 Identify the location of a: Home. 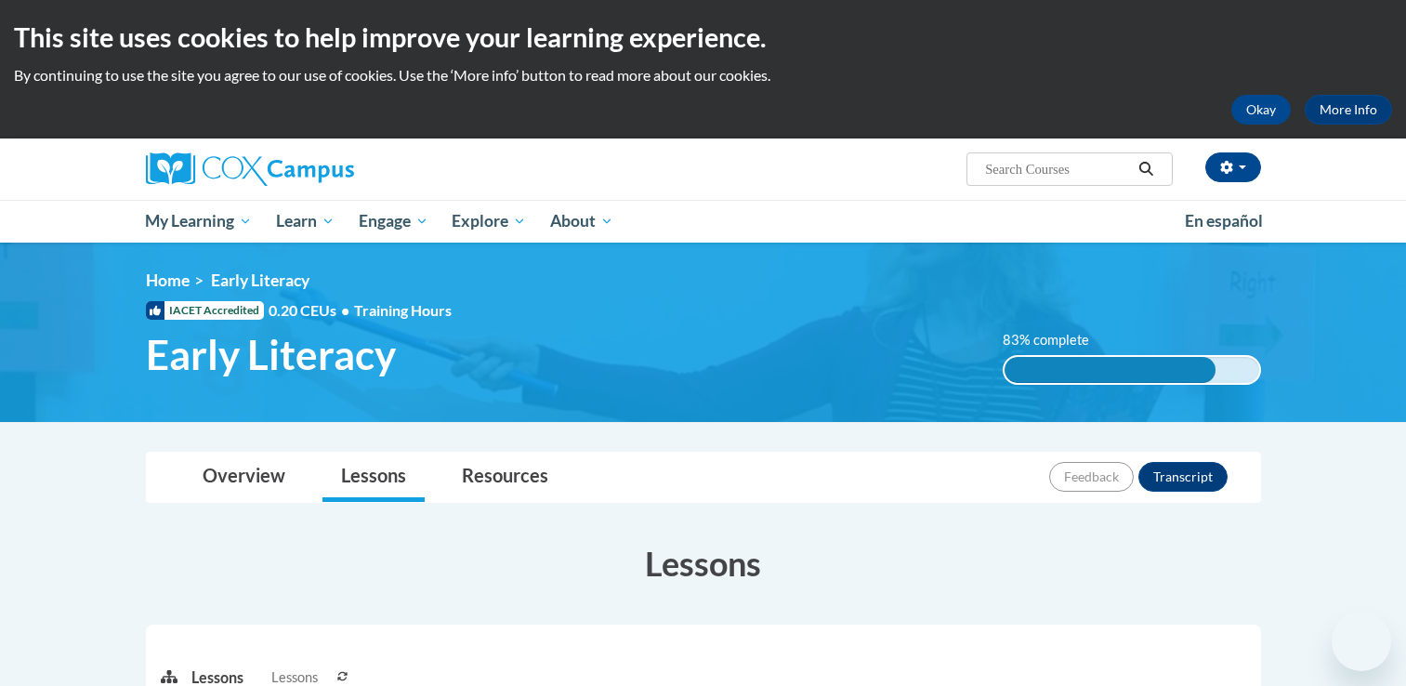
(167, 280).